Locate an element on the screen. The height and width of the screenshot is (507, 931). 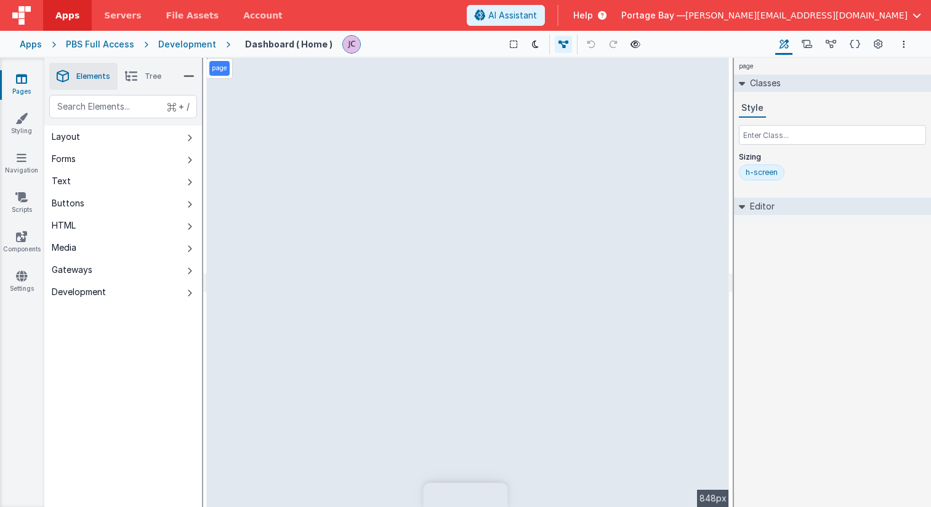
input: Search Elements... is located at coordinates (123, 106).